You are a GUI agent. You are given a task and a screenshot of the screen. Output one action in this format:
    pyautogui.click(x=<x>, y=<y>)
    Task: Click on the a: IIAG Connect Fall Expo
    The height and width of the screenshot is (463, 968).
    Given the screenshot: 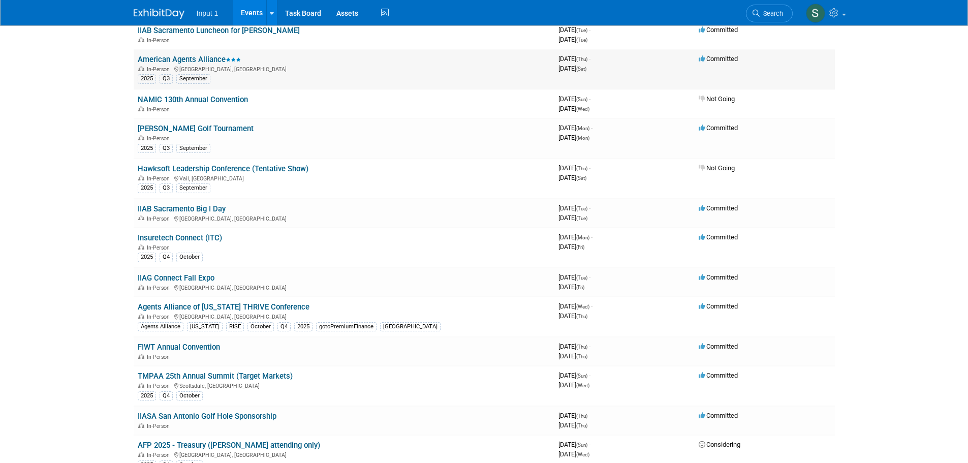 What is the action you would take?
    pyautogui.click(x=176, y=278)
    